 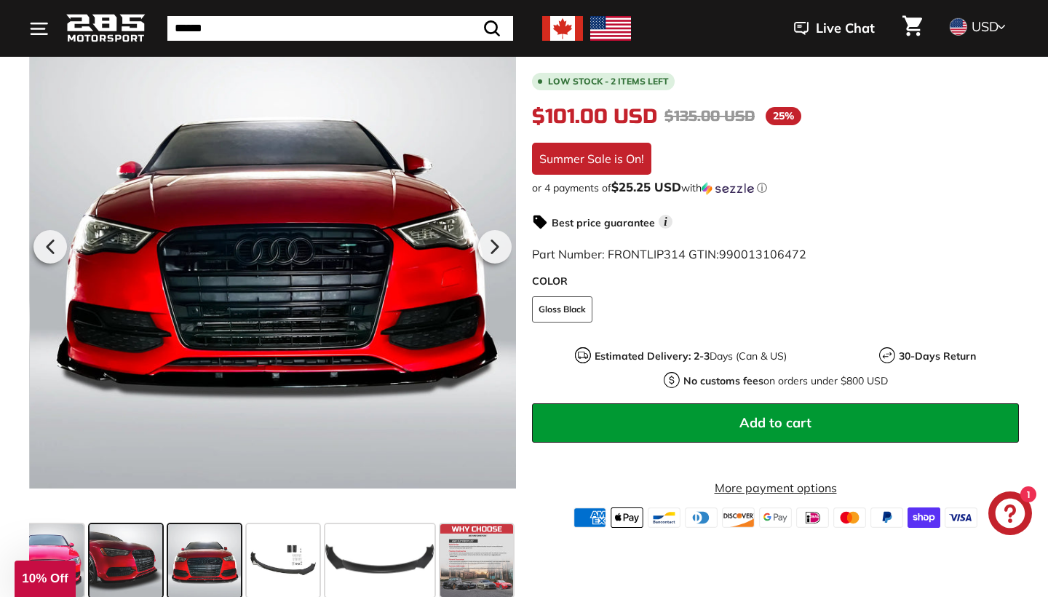 What do you see at coordinates (647, 186) in the screenshot?
I see `span: $25.25 USD` at bounding box center [647, 186].